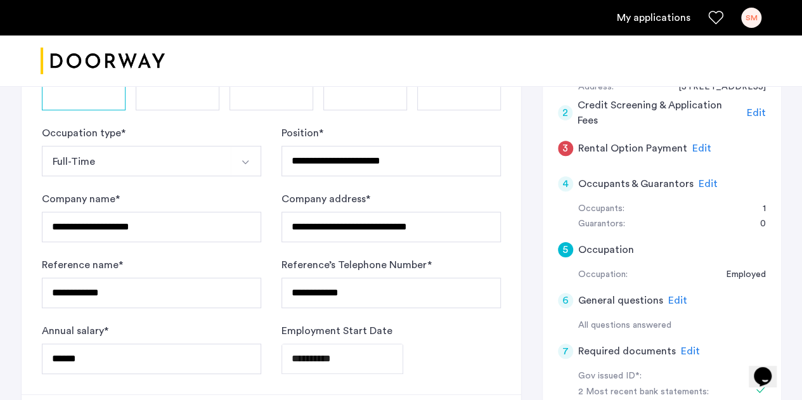  What do you see at coordinates (659, 113) in the screenshot?
I see `h5: Credit Screening & Application Fees` at bounding box center [659, 113].